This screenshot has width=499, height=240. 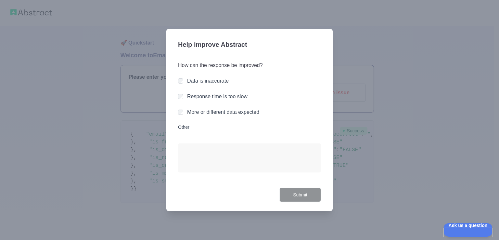 I want to click on label: Data is inaccurate, so click(x=208, y=81).